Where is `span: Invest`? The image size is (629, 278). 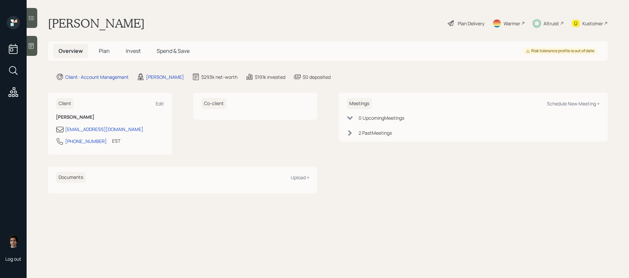
span: Invest is located at coordinates (133, 51).